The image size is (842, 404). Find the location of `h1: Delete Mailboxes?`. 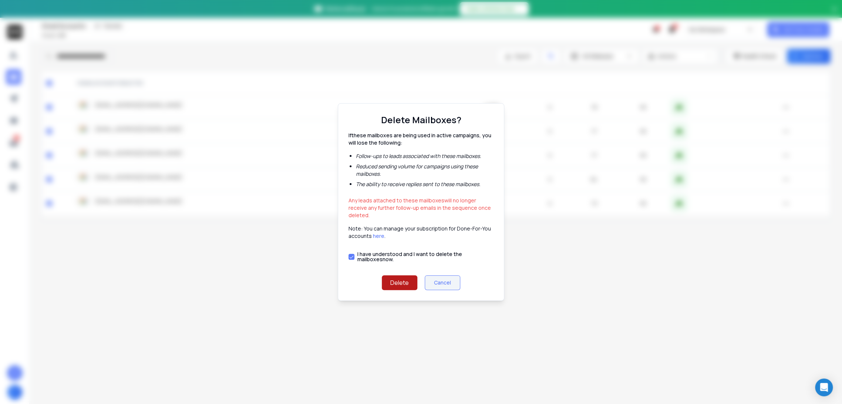

h1: Delete Mailboxes? is located at coordinates (421, 120).